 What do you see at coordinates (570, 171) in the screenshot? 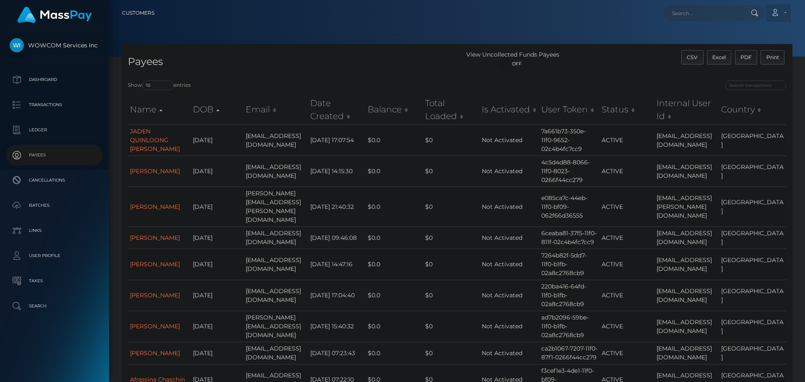
I see `td: 4c5d4d88-8066-11f0-8023-0266f44cc279` at bounding box center [570, 171].